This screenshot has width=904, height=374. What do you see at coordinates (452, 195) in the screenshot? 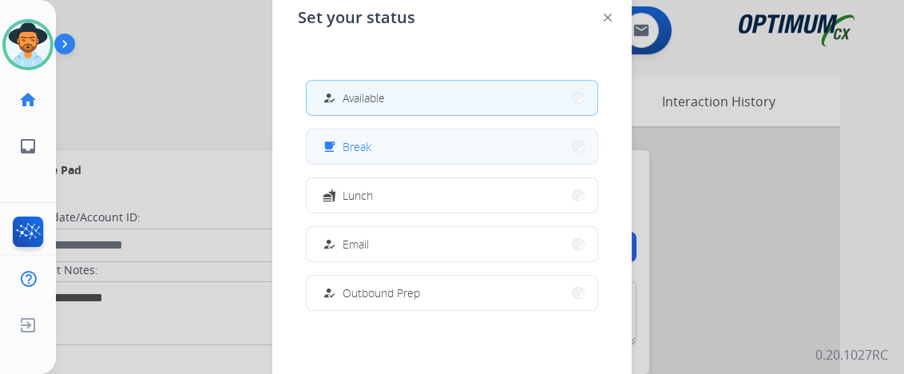
I see `button: Lunch` at bounding box center [452, 195].